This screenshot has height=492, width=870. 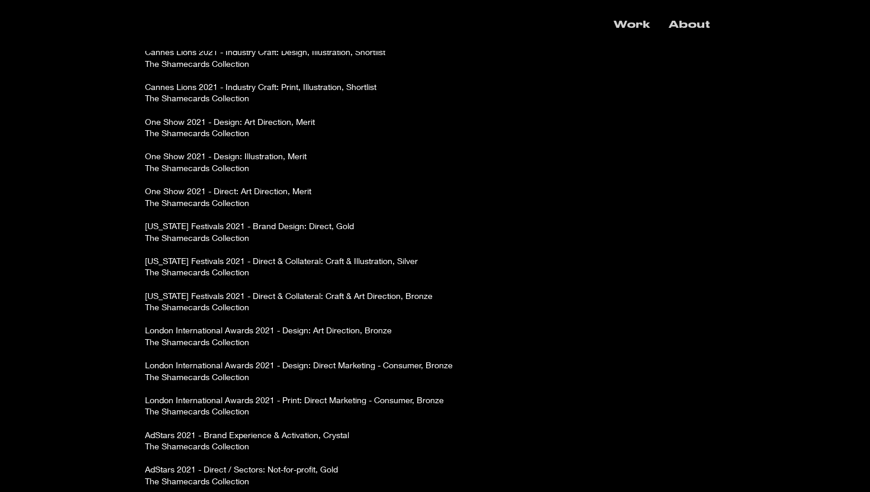 What do you see at coordinates (260, 86) in the screenshot?
I see `span: Cannes Lions 2021 - Industry Craft: Print, Illustration, Shortlist` at bounding box center [260, 86].